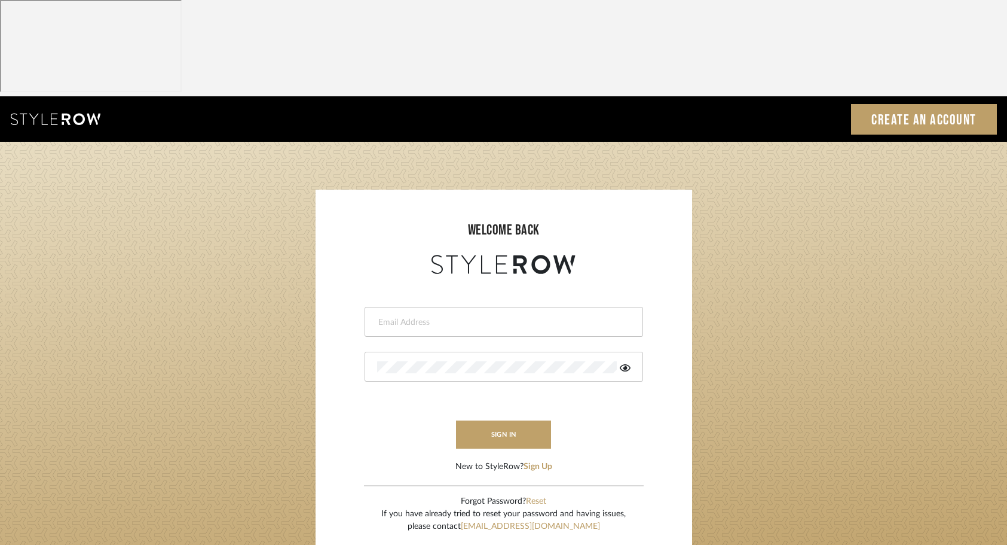 The image size is (1007, 545). I want to click on button: Sign Up, so click(538, 466).